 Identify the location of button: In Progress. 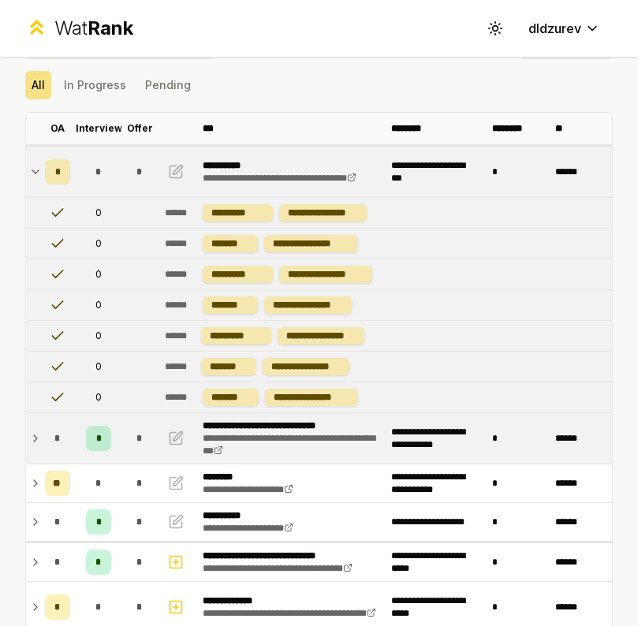
(95, 85).